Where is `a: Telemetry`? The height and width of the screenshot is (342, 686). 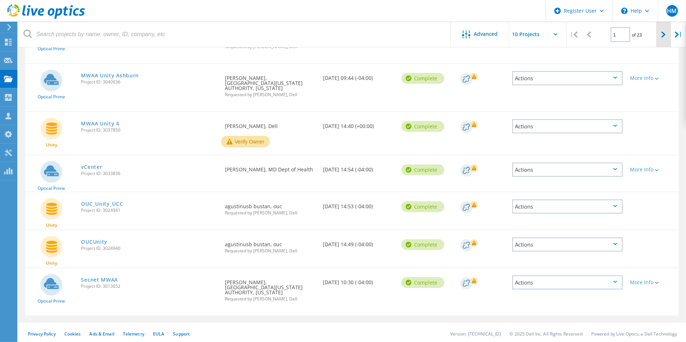 a: Telemetry is located at coordinates (133, 334).